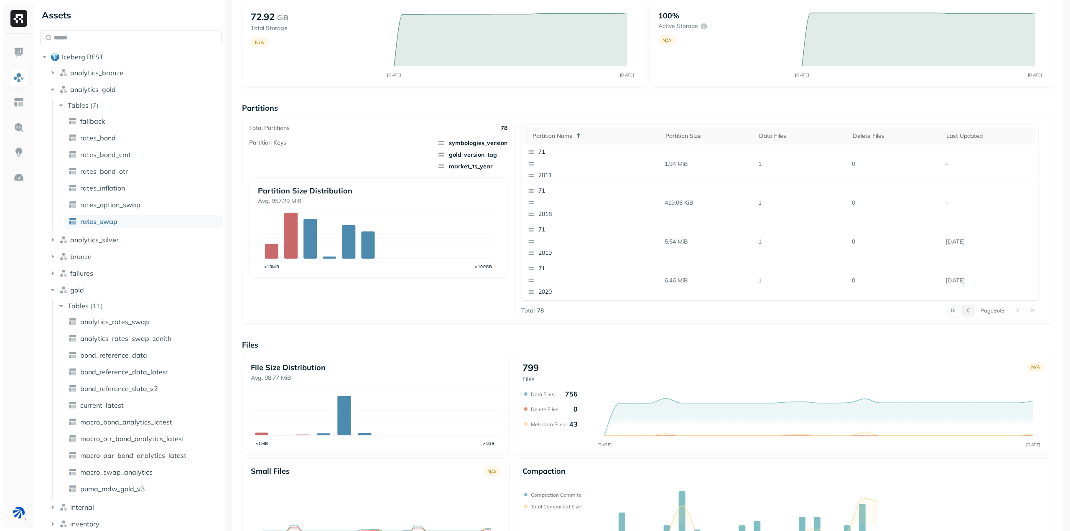 This screenshot has width=1070, height=531. Describe the element at coordinates (144, 205) in the screenshot. I see `a: rates_option_swap` at that location.